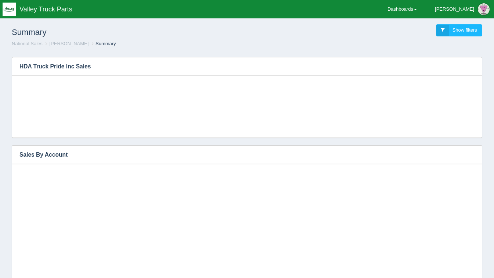  I want to click on img: q1blfpkbivjhsugxdrfq.png, so click(9, 9).